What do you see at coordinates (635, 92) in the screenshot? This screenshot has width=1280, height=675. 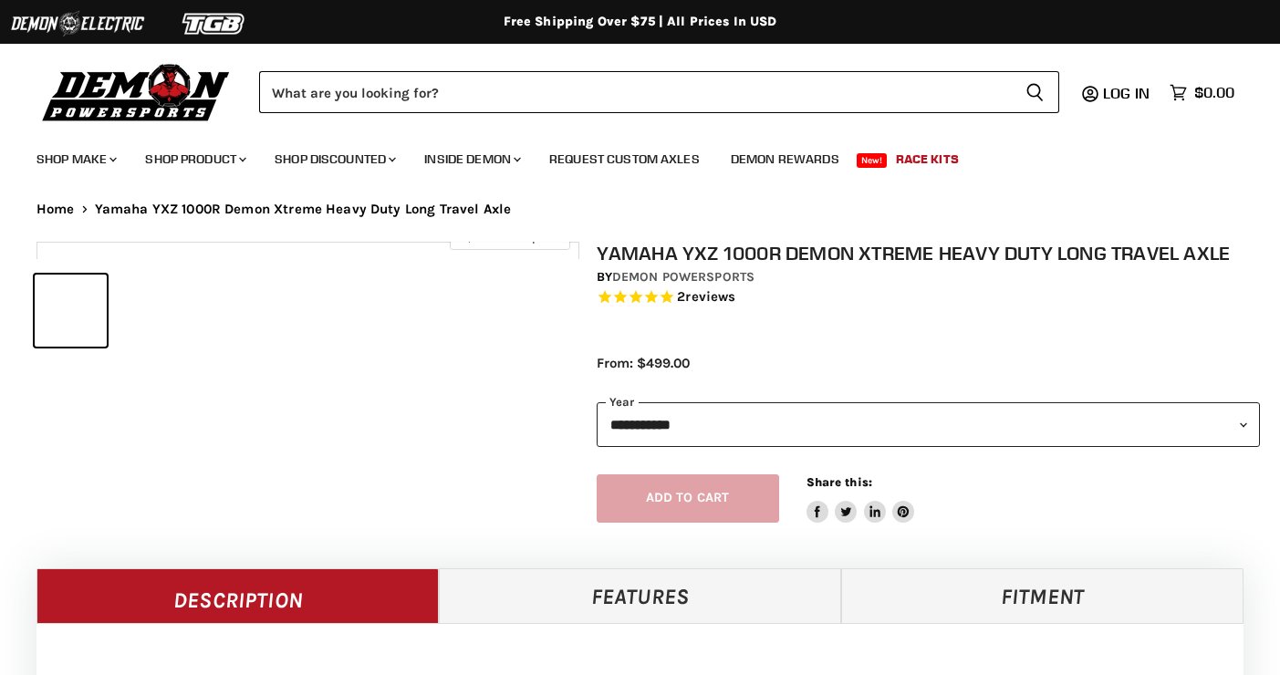 I see `input: Search` at bounding box center [635, 92].